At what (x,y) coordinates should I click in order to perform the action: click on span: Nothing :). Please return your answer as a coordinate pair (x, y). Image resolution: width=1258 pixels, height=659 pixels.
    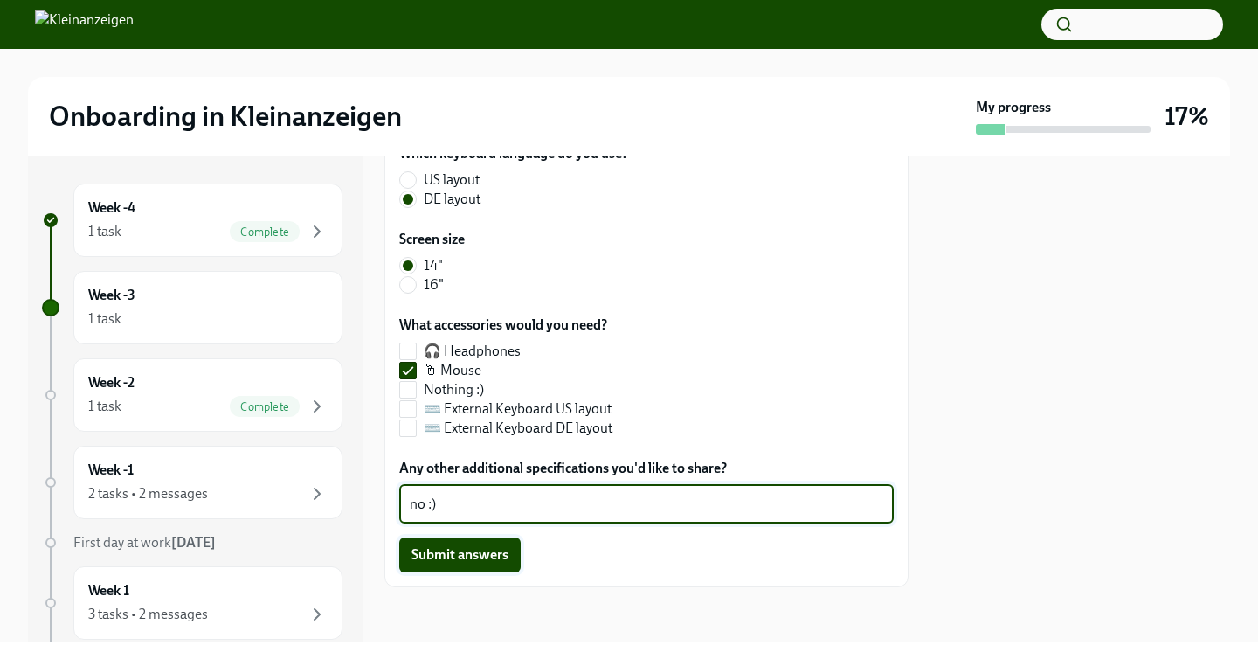
    Looking at the image, I should click on (454, 390).